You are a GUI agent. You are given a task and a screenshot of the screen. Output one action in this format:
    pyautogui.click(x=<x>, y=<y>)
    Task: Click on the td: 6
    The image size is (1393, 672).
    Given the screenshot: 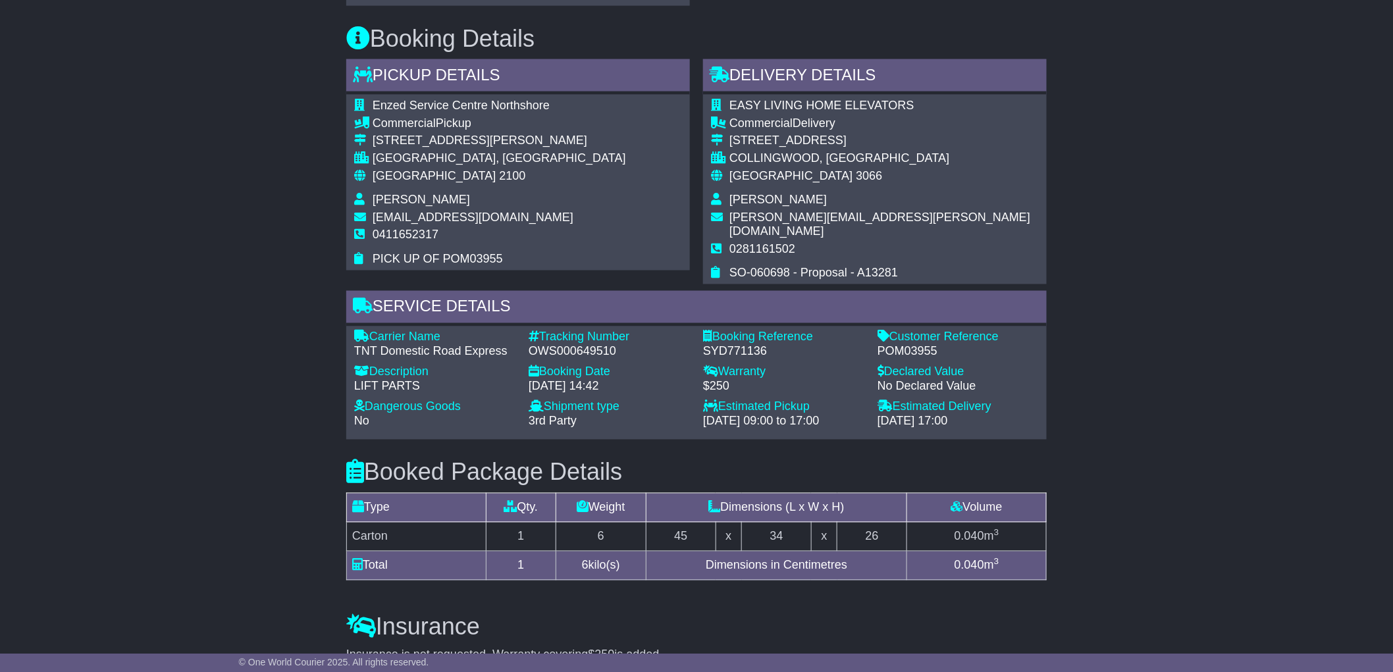 What is the action you would take?
    pyautogui.click(x=600, y=537)
    